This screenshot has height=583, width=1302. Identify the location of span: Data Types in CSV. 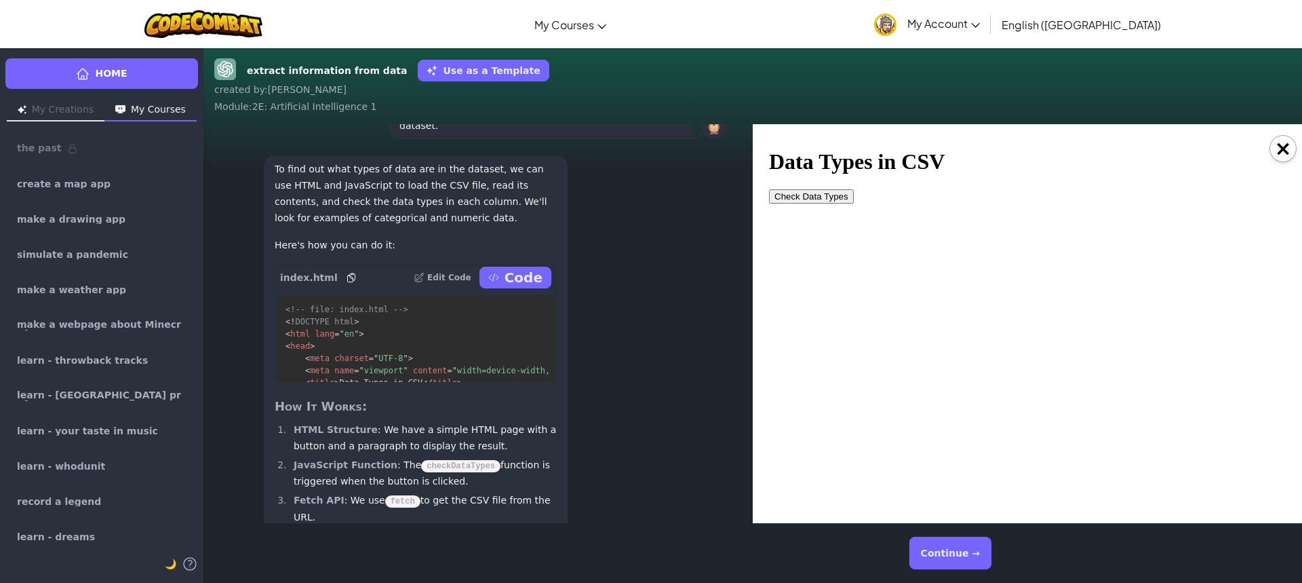
(381, 383).